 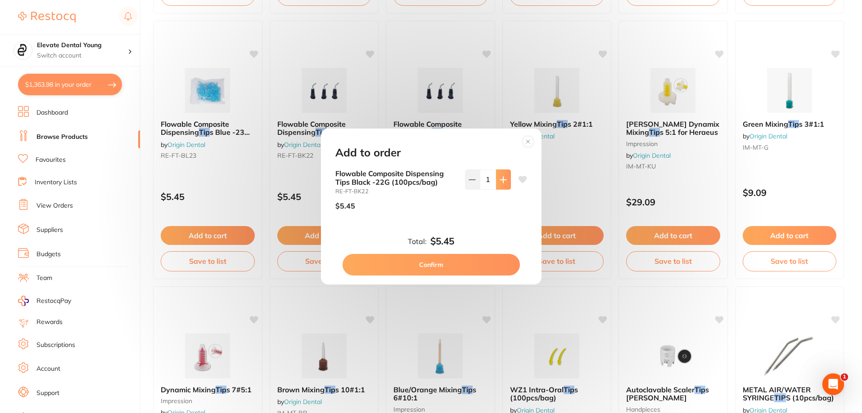 What do you see at coordinates (396, 178) in the screenshot?
I see `b: Flowable Composite Dispensing Tips Black -22G (100pcs/bag)` at bounding box center [396, 178].